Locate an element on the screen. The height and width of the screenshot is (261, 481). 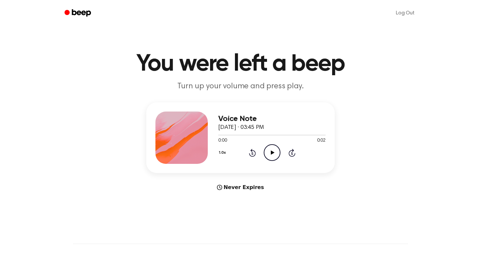
button: 1.0x is located at coordinates (223, 153).